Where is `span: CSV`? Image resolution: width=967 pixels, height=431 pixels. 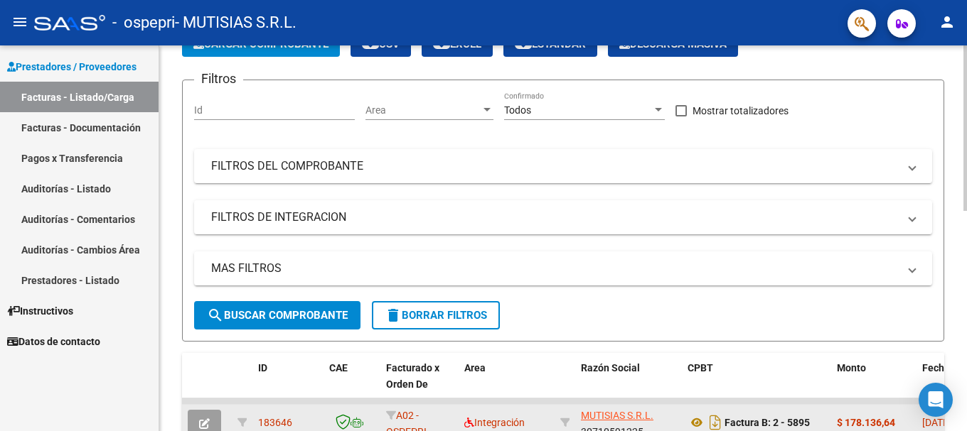
span: CSV is located at coordinates (380, 44).